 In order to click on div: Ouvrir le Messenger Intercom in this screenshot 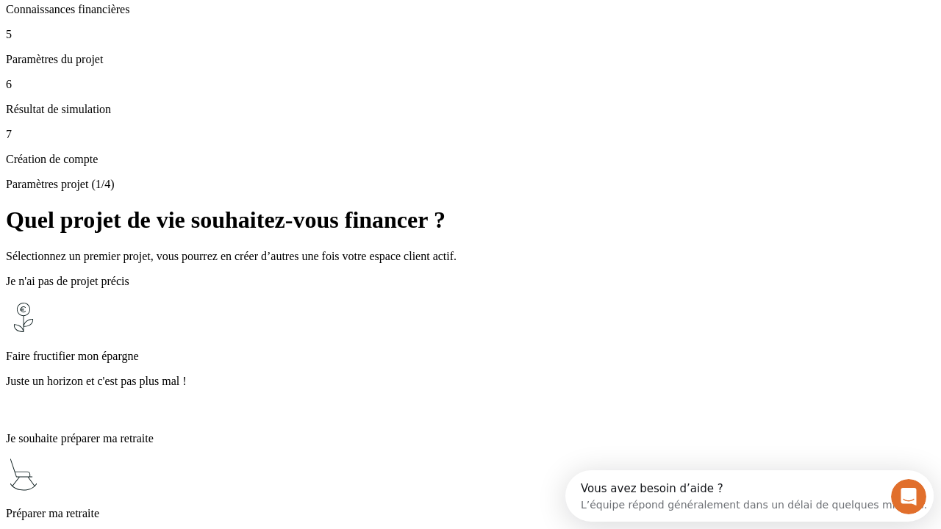, I will do `click(205, 26)`.